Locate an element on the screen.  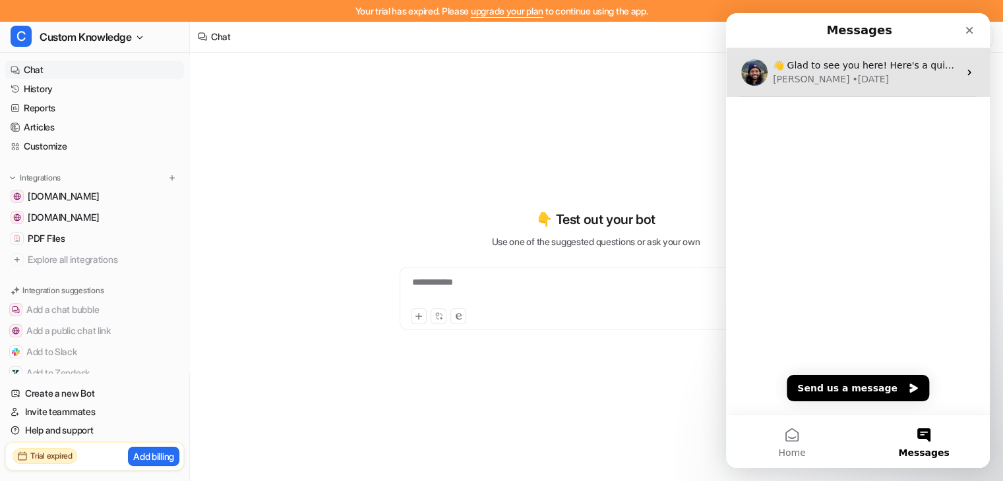
a: Invite teammates is located at coordinates (94, 412).